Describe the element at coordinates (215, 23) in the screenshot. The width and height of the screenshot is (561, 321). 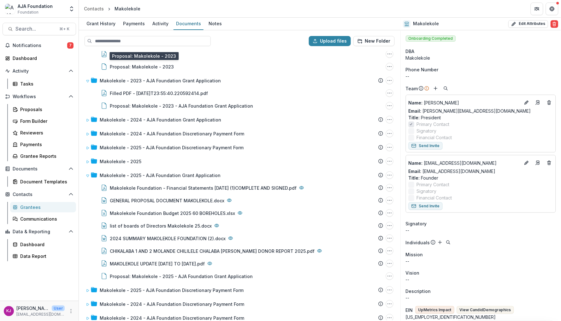
I see `div: Notes` at that location.